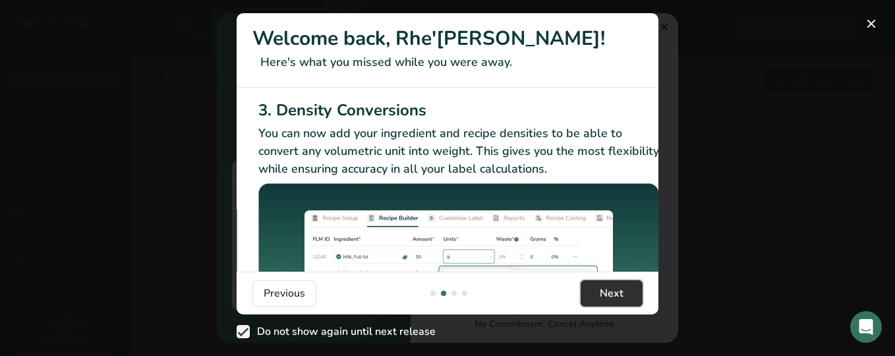  Describe the element at coordinates (343, 331) in the screenshot. I see `span: Do not show again until next release` at that location.